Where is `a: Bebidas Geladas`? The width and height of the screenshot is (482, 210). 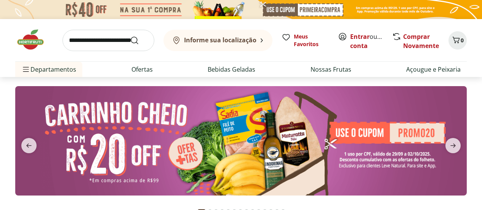
a: Bebidas Geladas is located at coordinates (231, 69).